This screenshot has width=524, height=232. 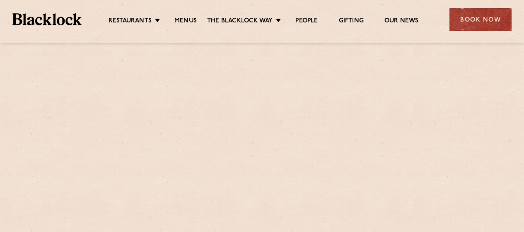 I want to click on a: Menus, so click(x=186, y=22).